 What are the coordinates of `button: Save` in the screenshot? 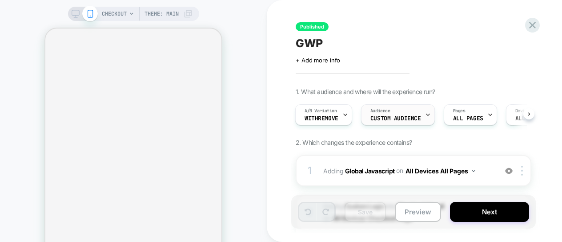 It's located at (365, 211).